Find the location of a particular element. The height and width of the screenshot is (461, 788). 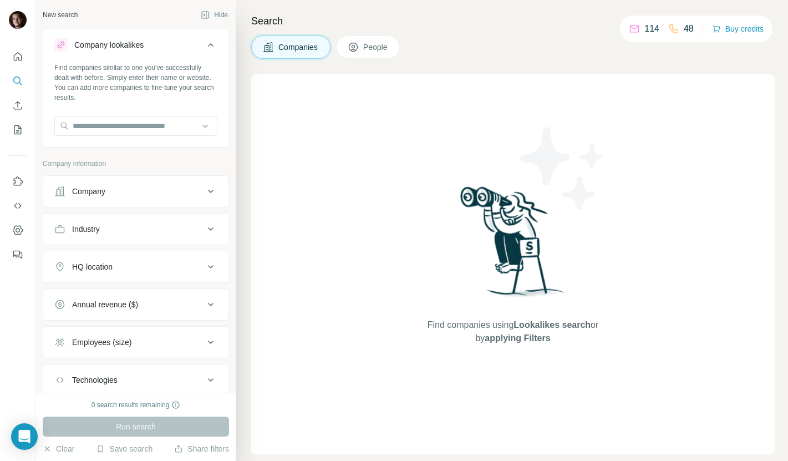

div: Technologies is located at coordinates (95, 380).